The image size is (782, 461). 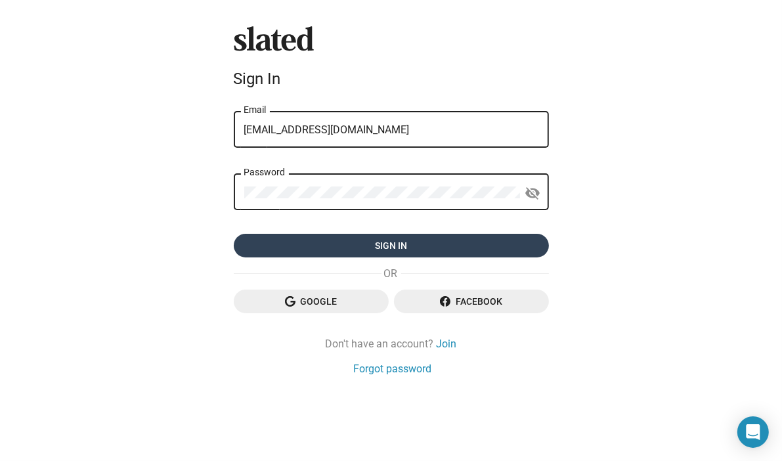 I want to click on span: Sign in, so click(x=391, y=245).